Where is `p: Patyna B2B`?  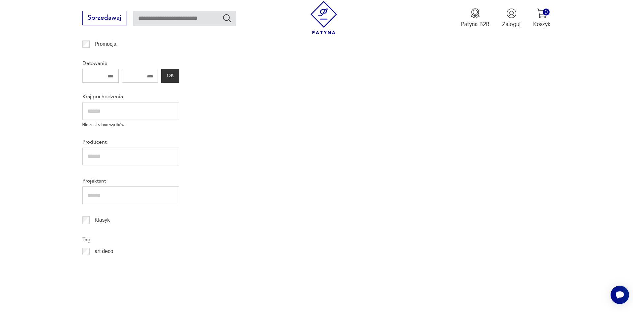 p: Patyna B2B is located at coordinates (475, 24).